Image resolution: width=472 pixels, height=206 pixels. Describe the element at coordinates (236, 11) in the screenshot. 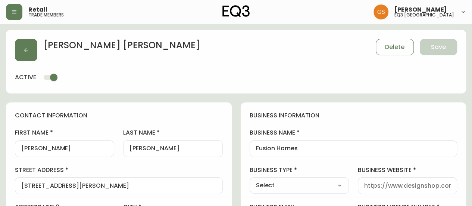

I see `img: logo` at that location.